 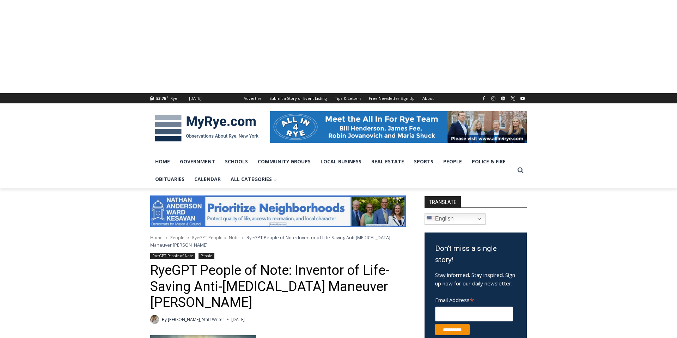 What do you see at coordinates (177, 237) in the screenshot?
I see `span: People` at bounding box center [177, 237].